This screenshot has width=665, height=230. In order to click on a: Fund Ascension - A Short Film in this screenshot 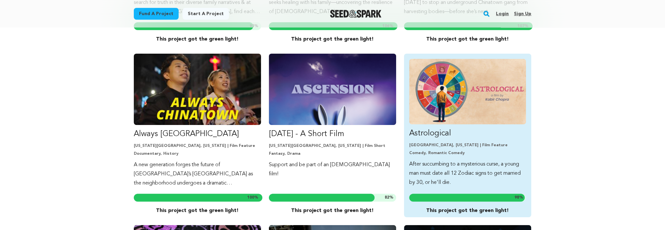, I will do `click(332, 116)`.